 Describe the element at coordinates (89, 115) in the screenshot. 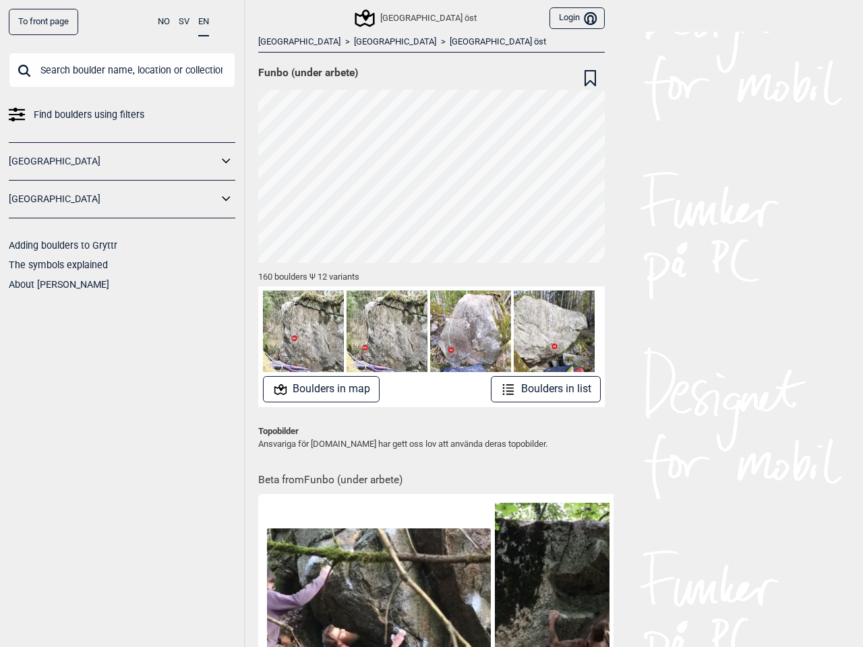

I see `span: Find boulders using filters` at that location.